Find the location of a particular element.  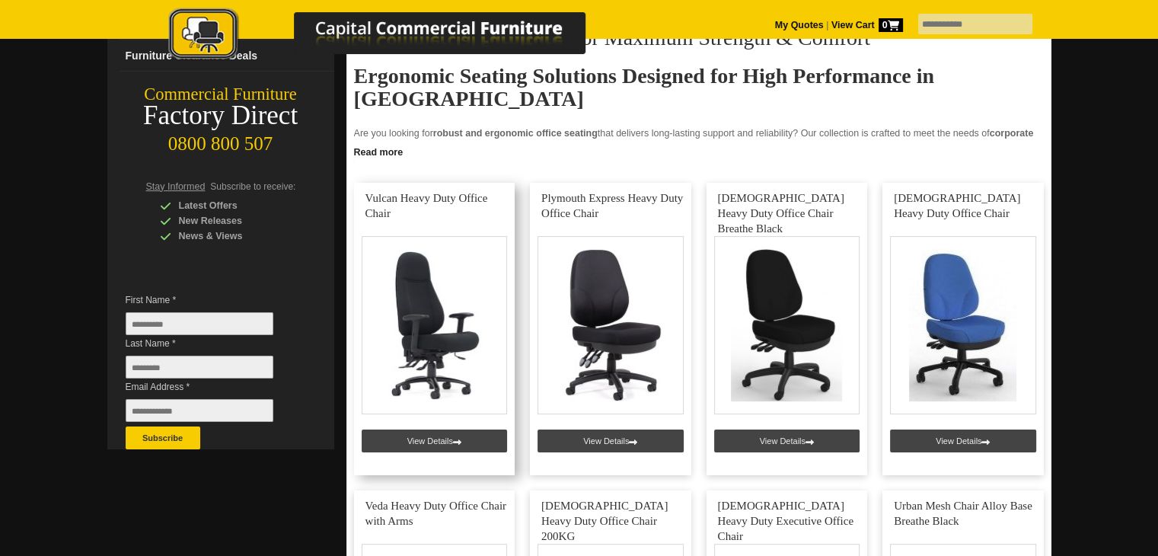

input: First Name * is located at coordinates (199, 323).